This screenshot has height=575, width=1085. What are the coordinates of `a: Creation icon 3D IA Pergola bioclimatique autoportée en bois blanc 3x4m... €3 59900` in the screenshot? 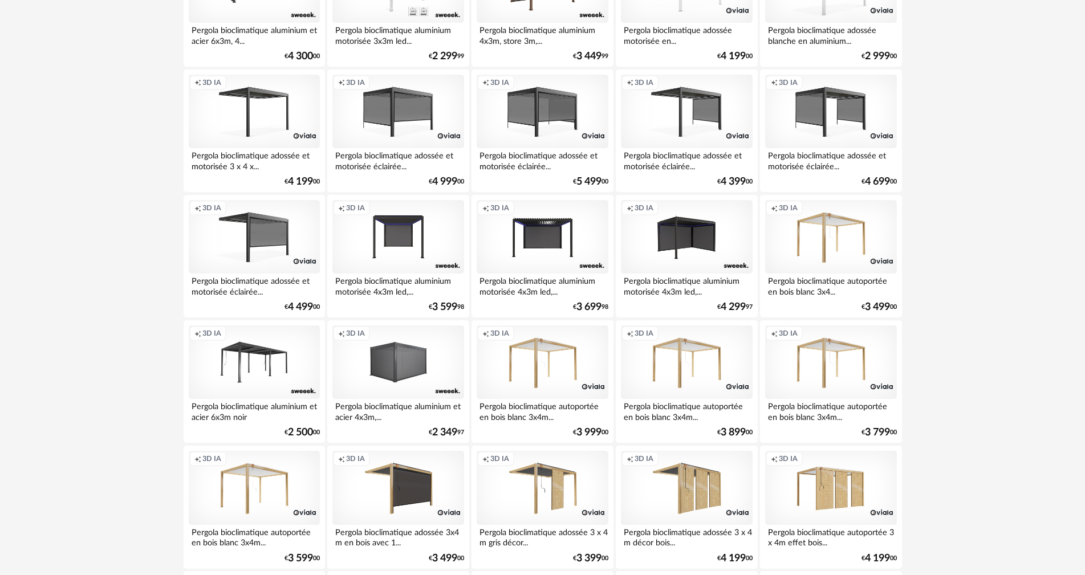 It's located at (254, 507).